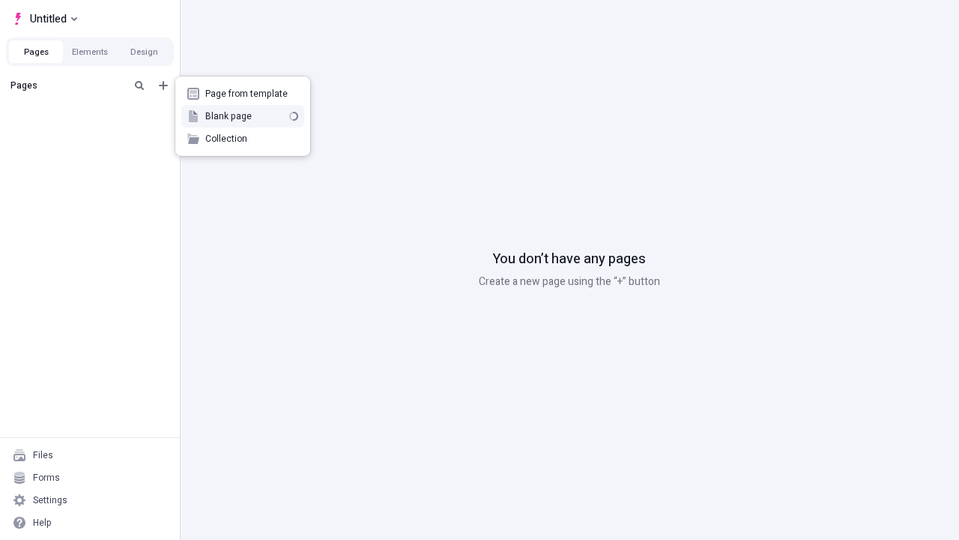  What do you see at coordinates (36, 52) in the screenshot?
I see `button: Pages` at bounding box center [36, 52].